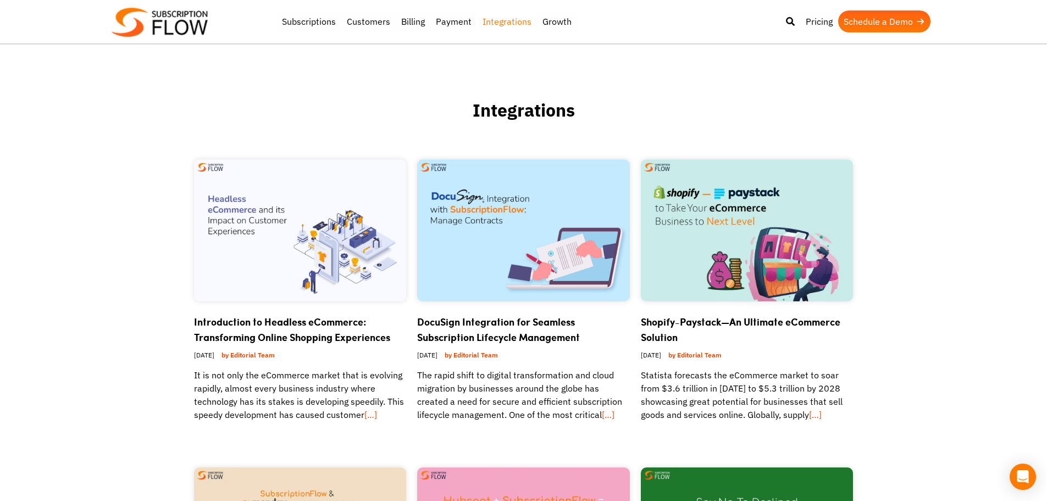 This screenshot has height=501, width=1047. I want to click on img: Shopify-Paystack to take eCommerce business to next level, so click(747, 230).